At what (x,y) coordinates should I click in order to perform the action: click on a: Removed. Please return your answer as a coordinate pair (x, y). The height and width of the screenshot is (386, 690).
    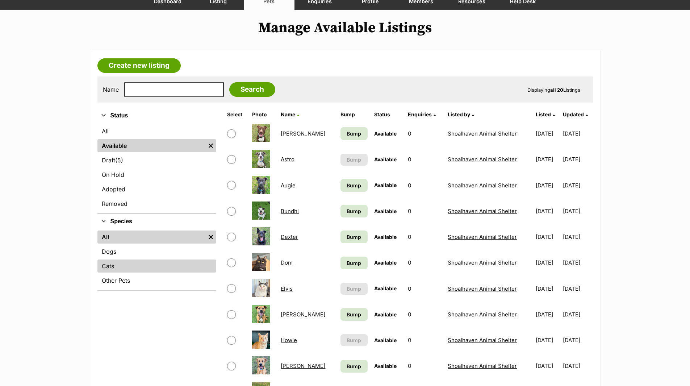
    Looking at the image, I should click on (157, 204).